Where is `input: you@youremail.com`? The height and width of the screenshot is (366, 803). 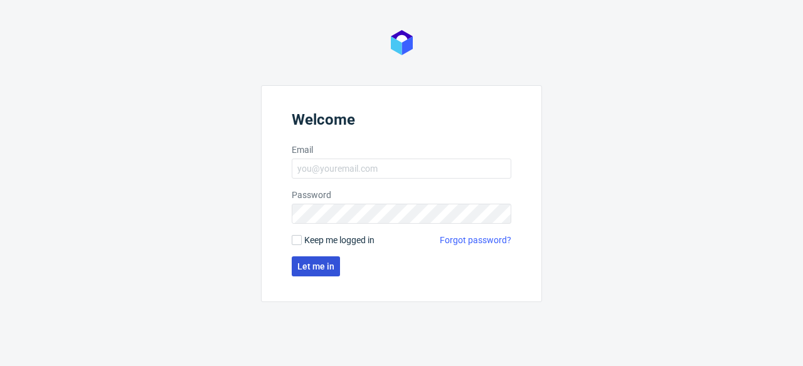 input: you@youremail.com is located at coordinates (401, 169).